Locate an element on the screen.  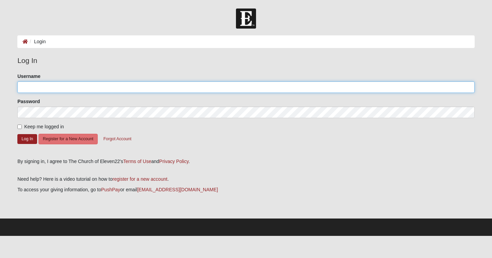
a: PushPay is located at coordinates (111, 190).